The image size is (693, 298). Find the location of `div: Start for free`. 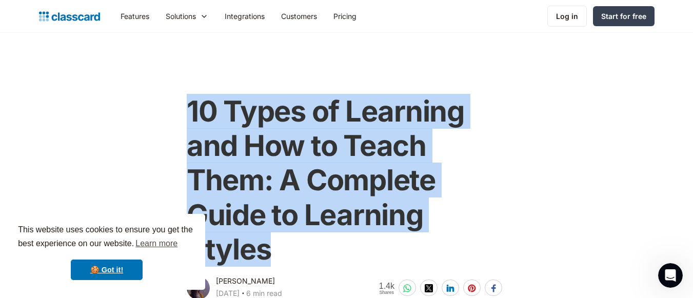

div: Start for free is located at coordinates (624, 16).